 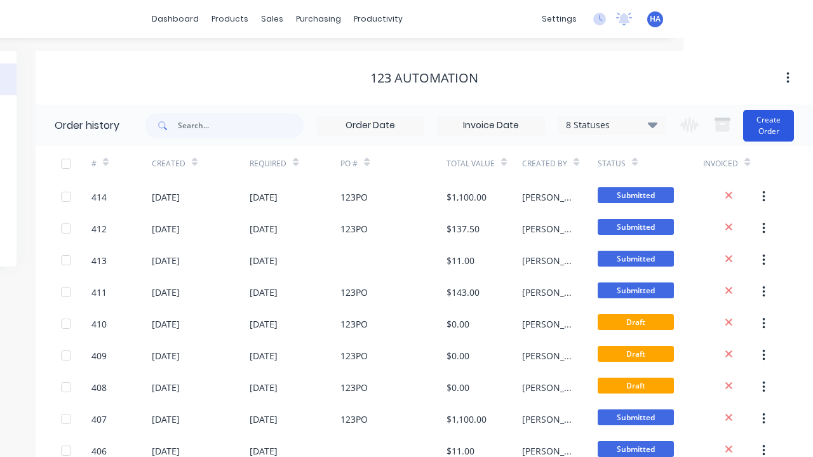 What do you see at coordinates (768, 126) in the screenshot?
I see `button: Create Order` at bounding box center [768, 126].